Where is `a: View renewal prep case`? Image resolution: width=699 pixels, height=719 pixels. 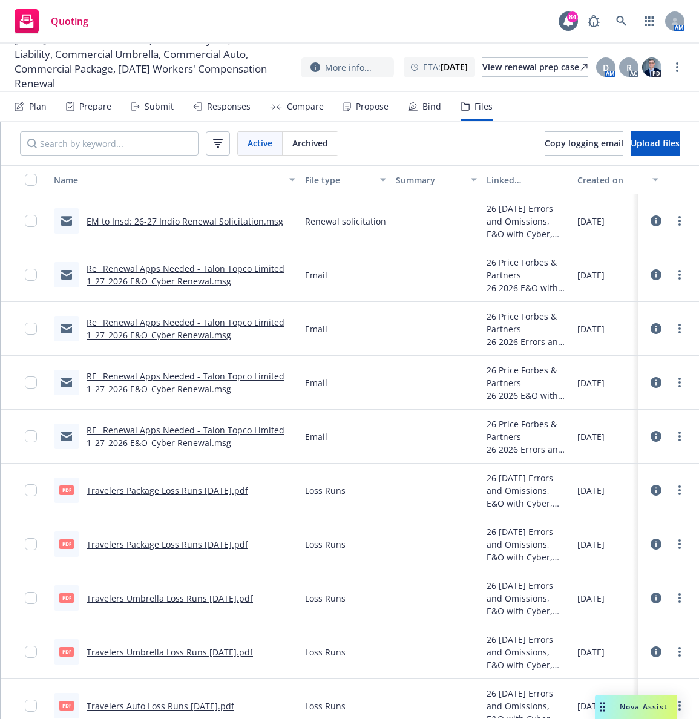
a: View renewal prep case is located at coordinates (535, 67).